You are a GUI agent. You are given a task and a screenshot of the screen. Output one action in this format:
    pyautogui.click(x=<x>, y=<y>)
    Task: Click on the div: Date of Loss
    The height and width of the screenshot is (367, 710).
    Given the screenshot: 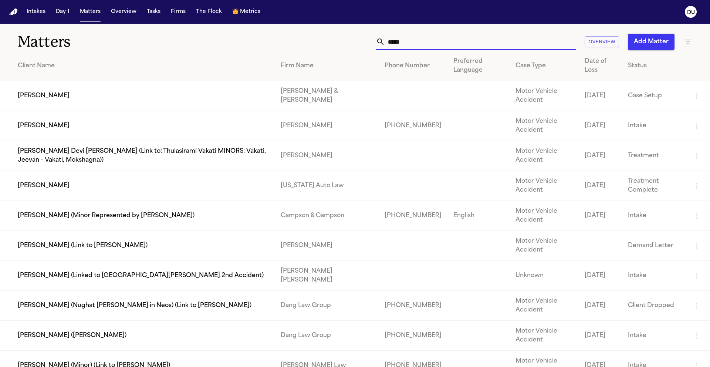 What is the action you would take?
    pyautogui.click(x=600, y=66)
    